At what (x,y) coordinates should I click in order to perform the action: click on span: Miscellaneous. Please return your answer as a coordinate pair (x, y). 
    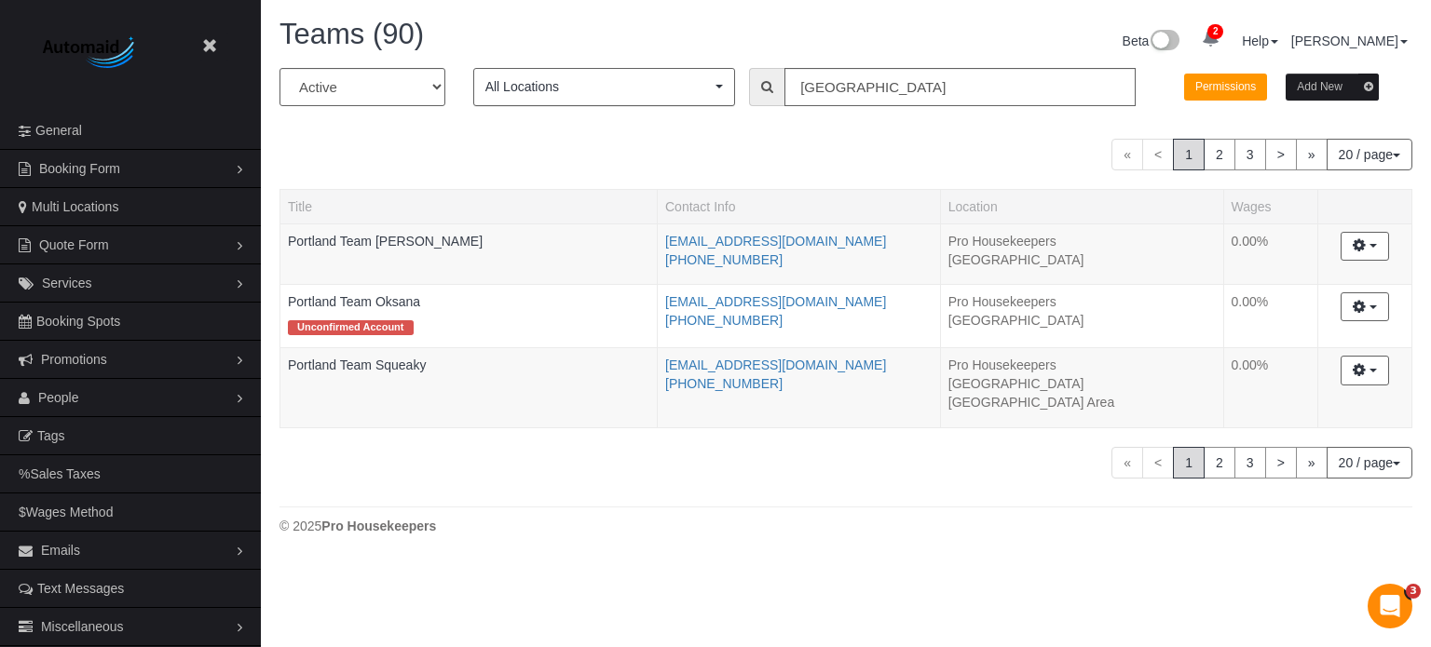
    Looking at the image, I should click on (82, 627).